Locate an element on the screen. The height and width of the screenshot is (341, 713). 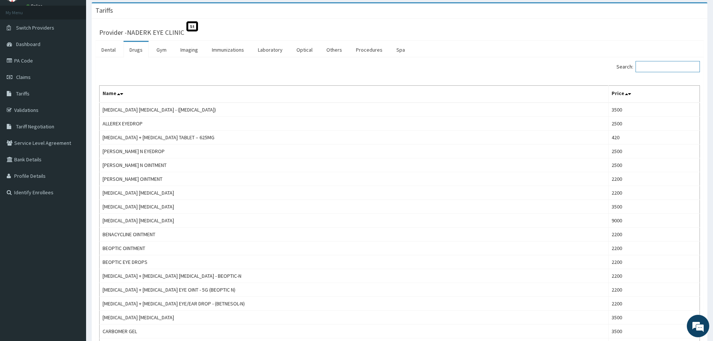
a: Laboratory is located at coordinates (270, 50).